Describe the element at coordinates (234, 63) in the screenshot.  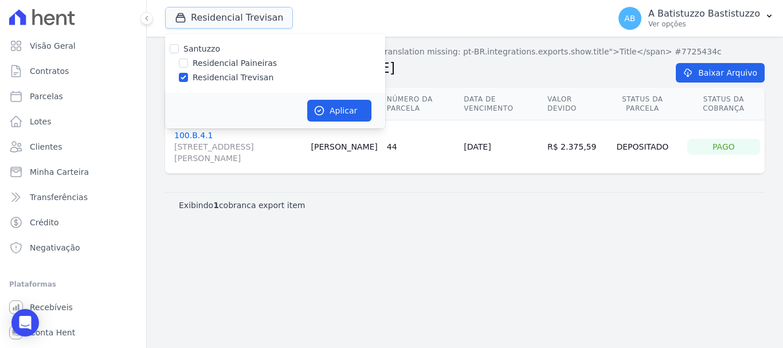
I see `label: Residencial Paineiras` at that location.